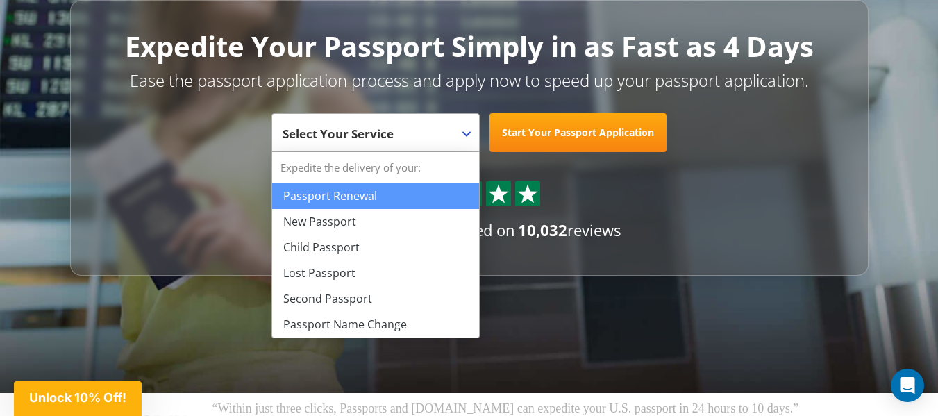  What do you see at coordinates (376, 273) in the screenshot?
I see `li: Lost Passport` at bounding box center [376, 273].